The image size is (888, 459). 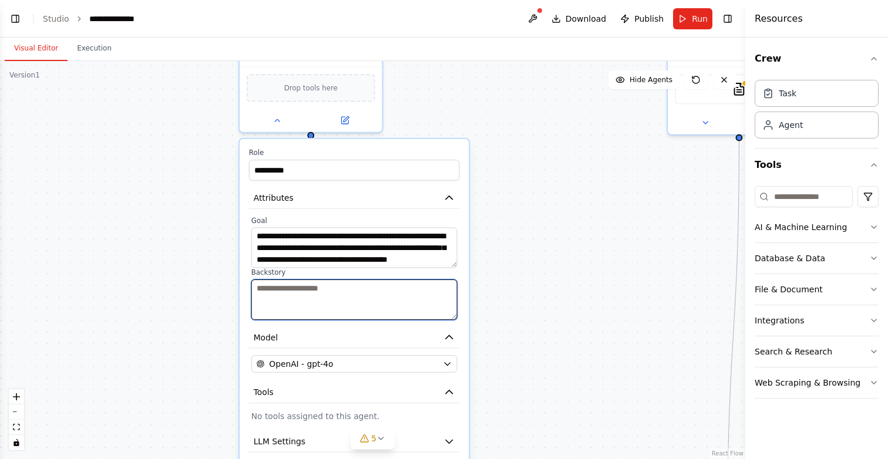 I want to click on button: AI & Machine Learning, so click(x=817, y=227).